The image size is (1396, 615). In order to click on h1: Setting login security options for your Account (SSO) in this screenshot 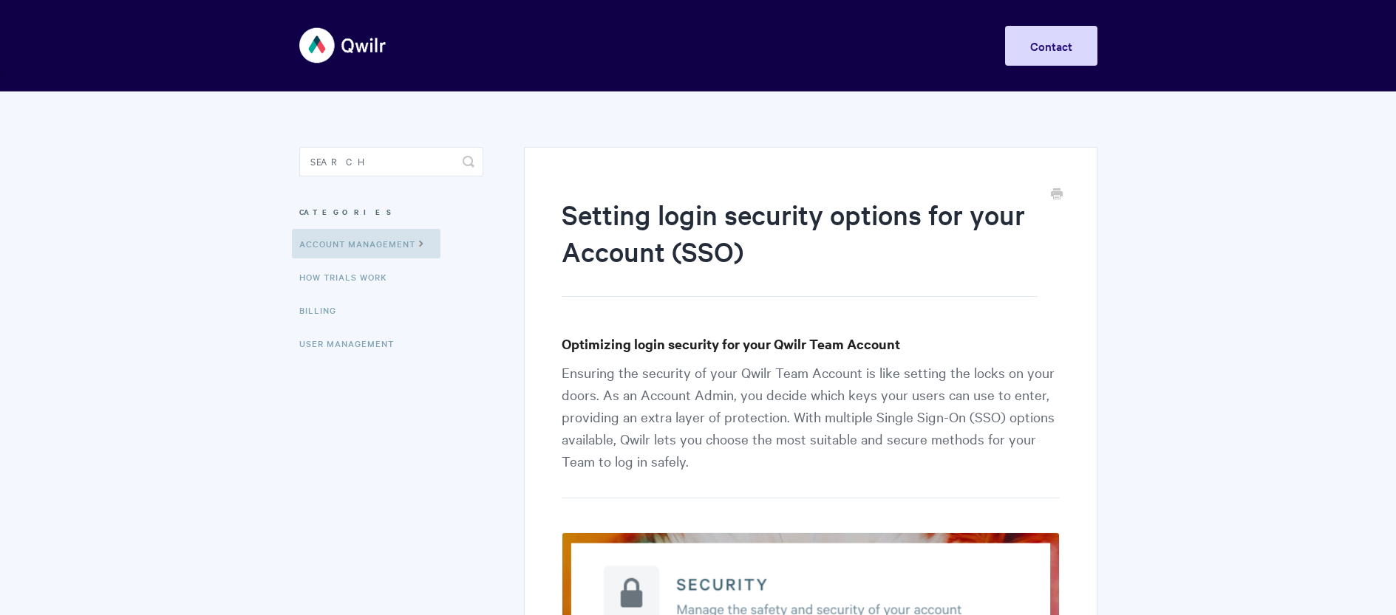, I will do `click(799, 246)`.